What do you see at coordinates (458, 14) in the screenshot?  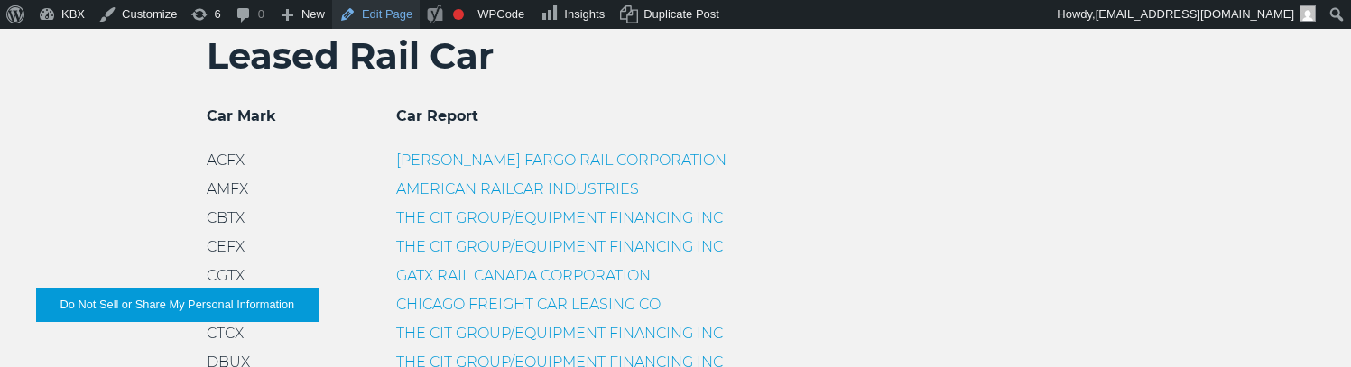 I see `div: Focus keyphrase not set` at bounding box center [458, 14].